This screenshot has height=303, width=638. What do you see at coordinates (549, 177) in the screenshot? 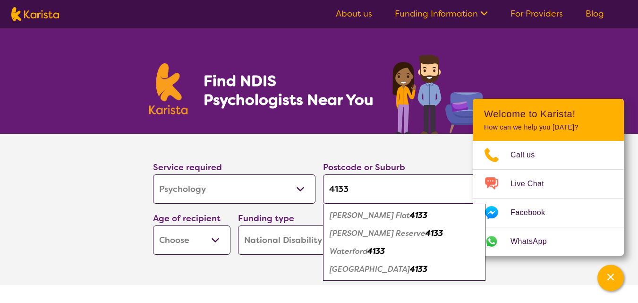
I see `div: Channel Menu` at bounding box center [549, 177].